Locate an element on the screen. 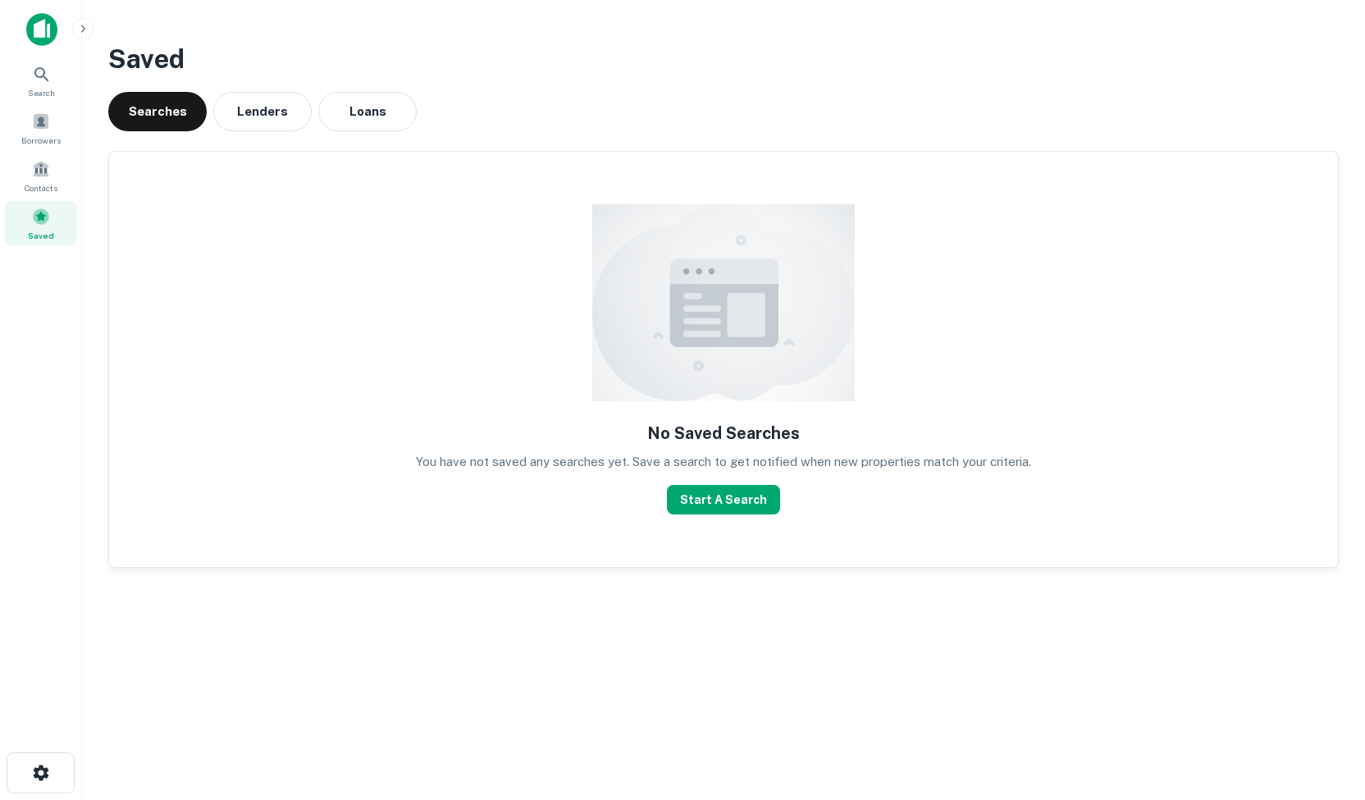 Image resolution: width=1365 pixels, height=800 pixels. button: Start A Search is located at coordinates (724, 500).